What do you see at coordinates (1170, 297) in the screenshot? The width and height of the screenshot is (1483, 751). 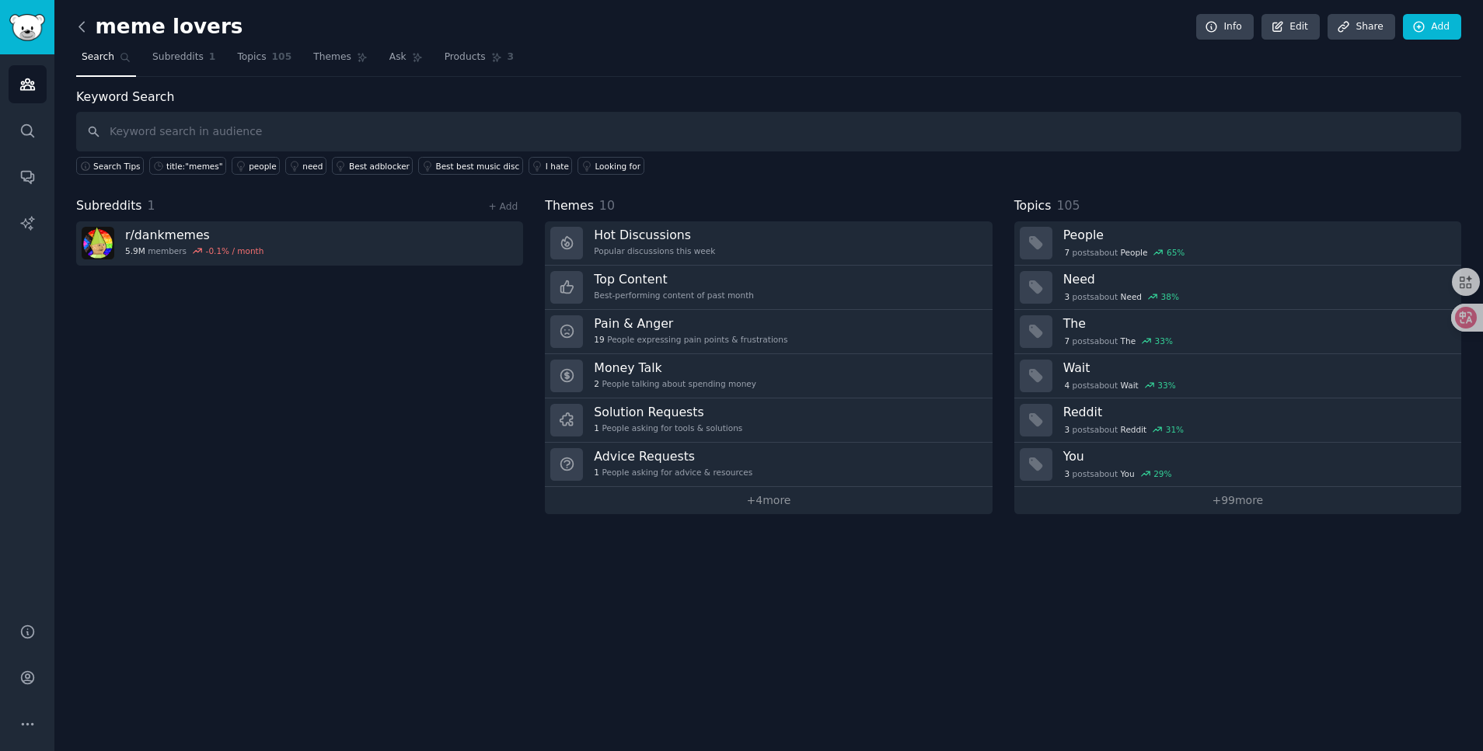 I see `div: 38 %` at bounding box center [1170, 297].